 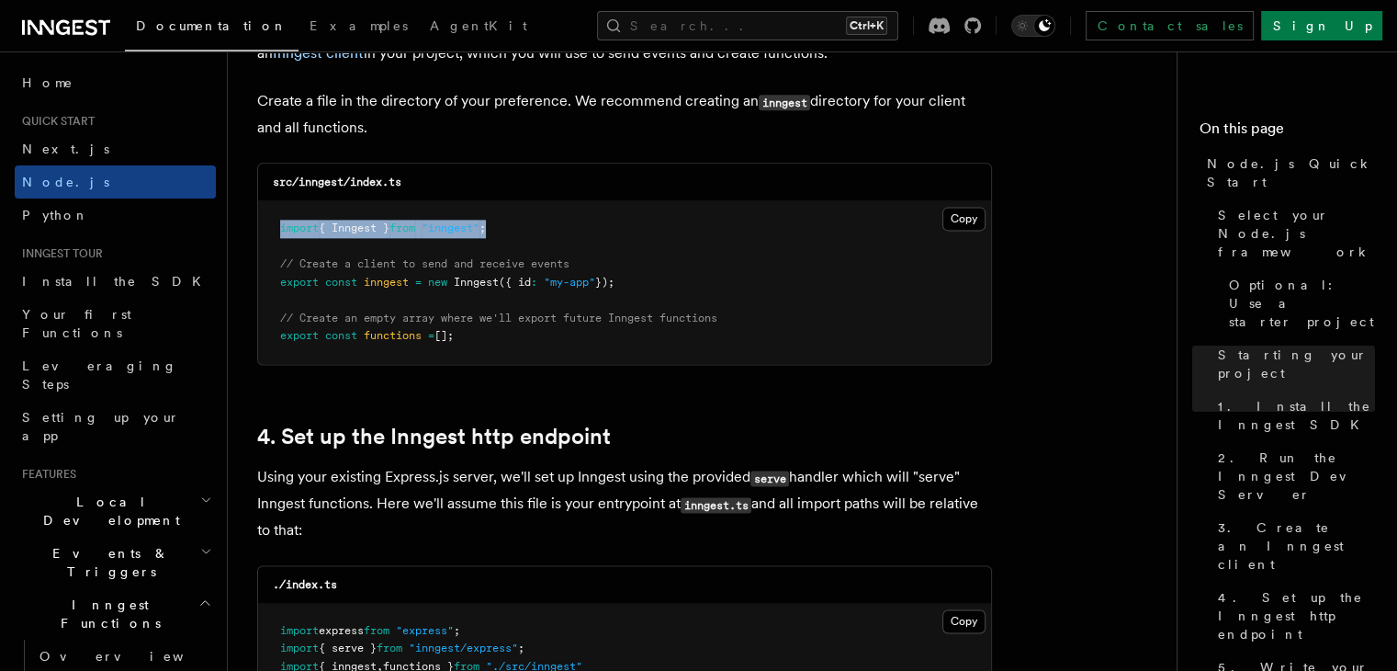 I want to click on h4: On this page, so click(x=1287, y=132).